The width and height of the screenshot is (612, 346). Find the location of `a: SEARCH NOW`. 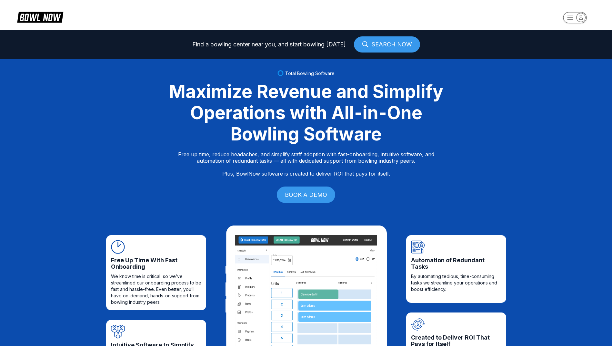

a: SEARCH NOW is located at coordinates (387, 44).